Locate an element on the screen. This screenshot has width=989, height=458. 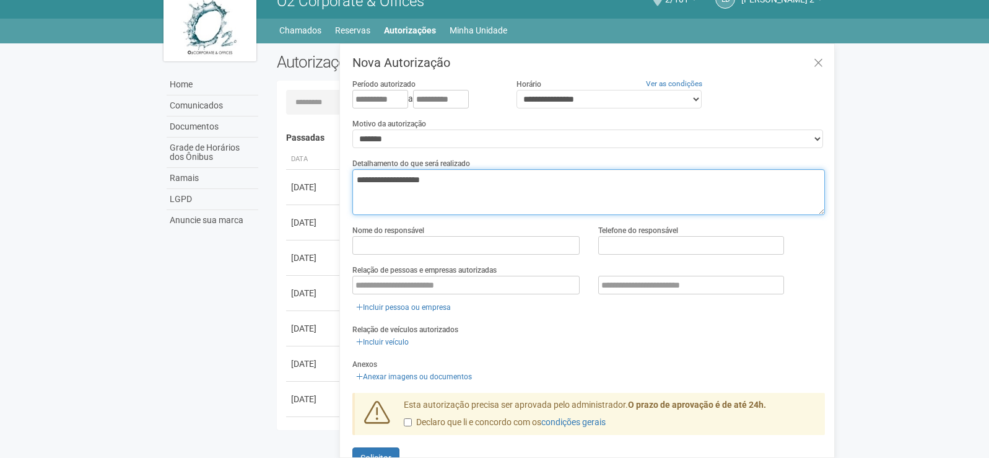
a: Reservas is located at coordinates (352, 30).